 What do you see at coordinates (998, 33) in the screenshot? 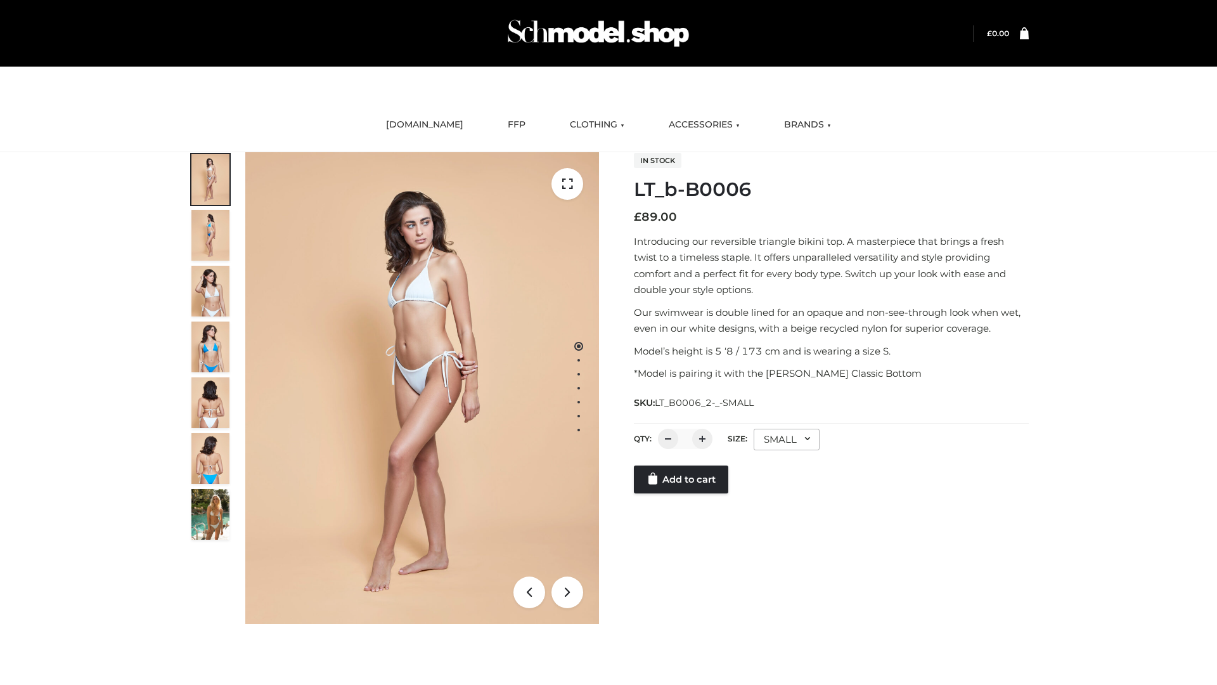
I see `bdi: 0.00` at bounding box center [998, 33].